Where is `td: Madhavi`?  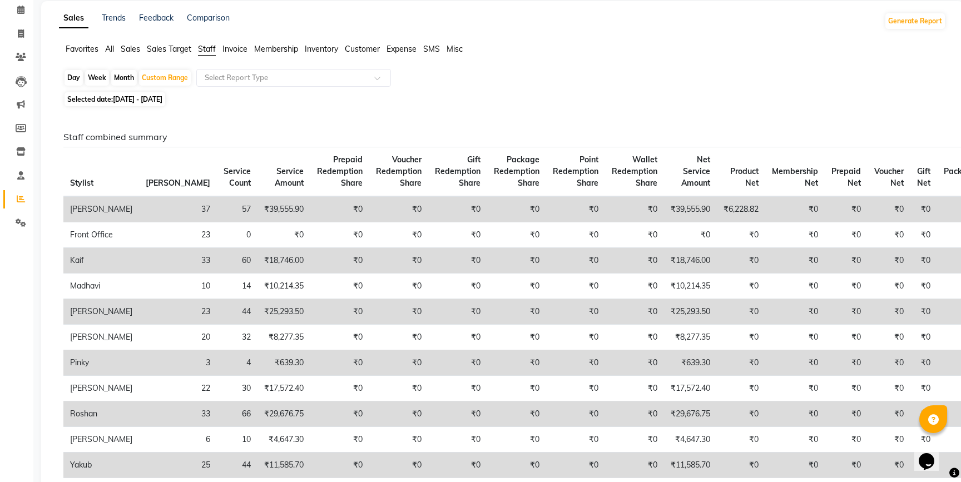
td: Madhavi is located at coordinates (101, 286).